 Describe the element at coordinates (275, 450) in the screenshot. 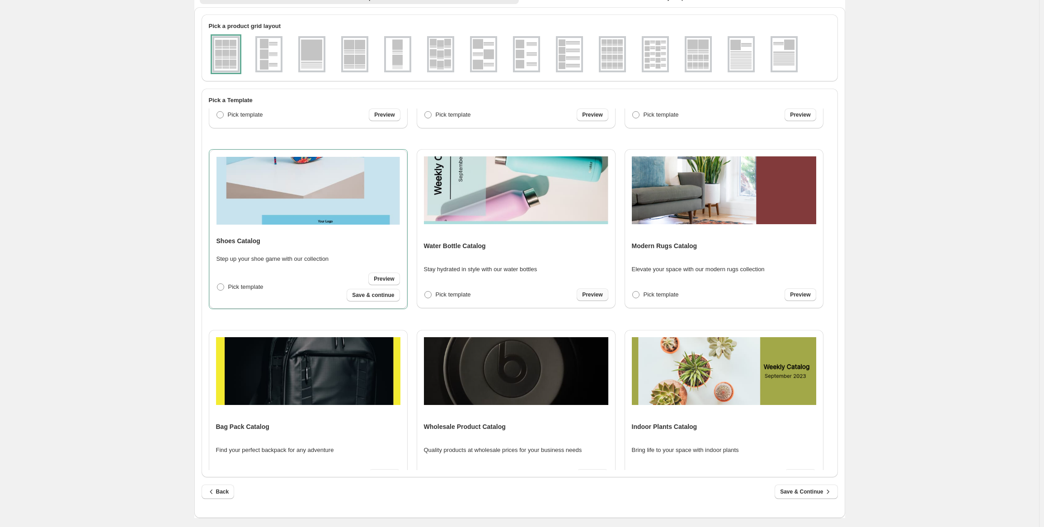

I see `p: Find your perfect backpack for any adventure` at that location.